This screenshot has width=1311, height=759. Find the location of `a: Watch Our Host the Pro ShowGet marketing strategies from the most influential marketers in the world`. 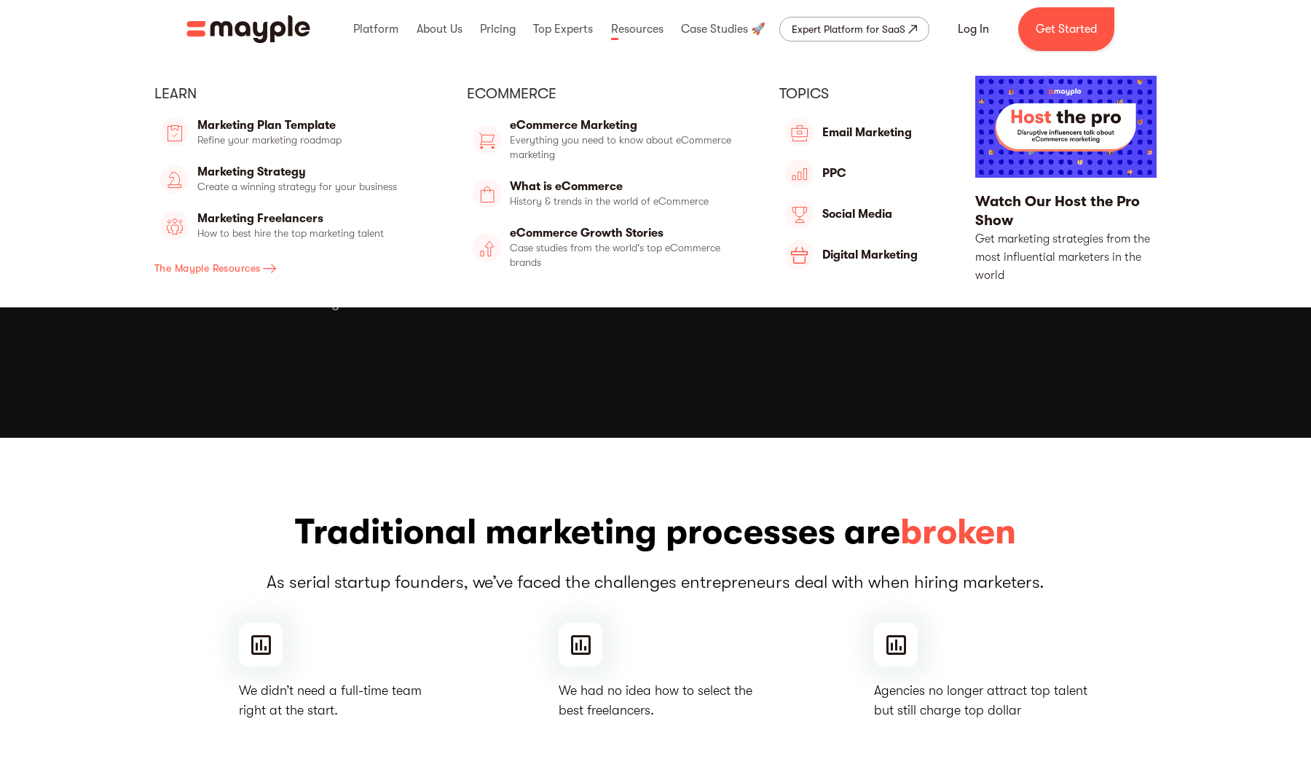

a: Watch Our Host the Pro ShowGet marketing strategies from the most influential marketers in the world is located at coordinates (1065, 180).